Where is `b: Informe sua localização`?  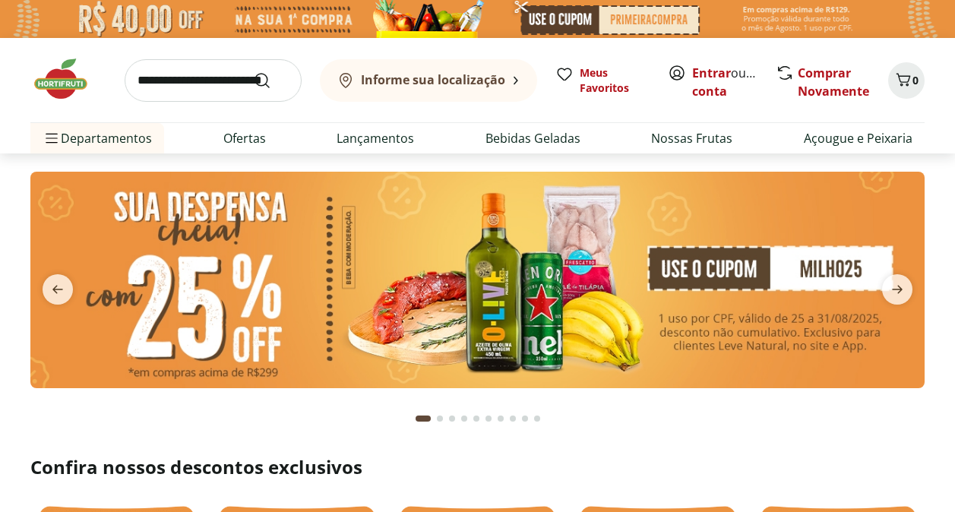
b: Informe sua localização is located at coordinates (433, 80).